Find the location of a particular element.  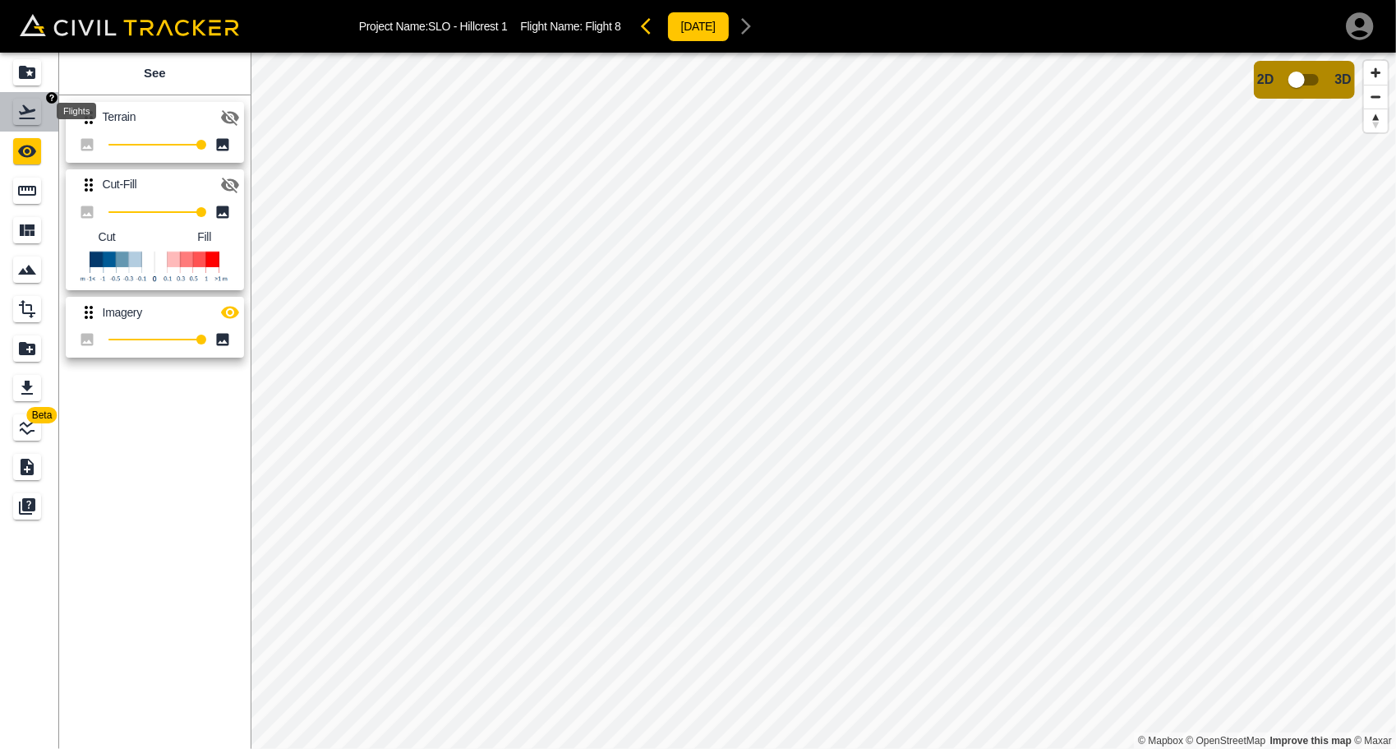

a: OpenStreetMap is located at coordinates (1226, 740).